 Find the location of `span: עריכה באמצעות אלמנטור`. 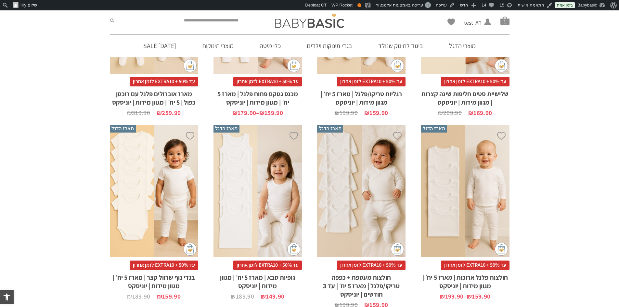

span: עריכה באמצעות אלמנטור is located at coordinates (400, 5).